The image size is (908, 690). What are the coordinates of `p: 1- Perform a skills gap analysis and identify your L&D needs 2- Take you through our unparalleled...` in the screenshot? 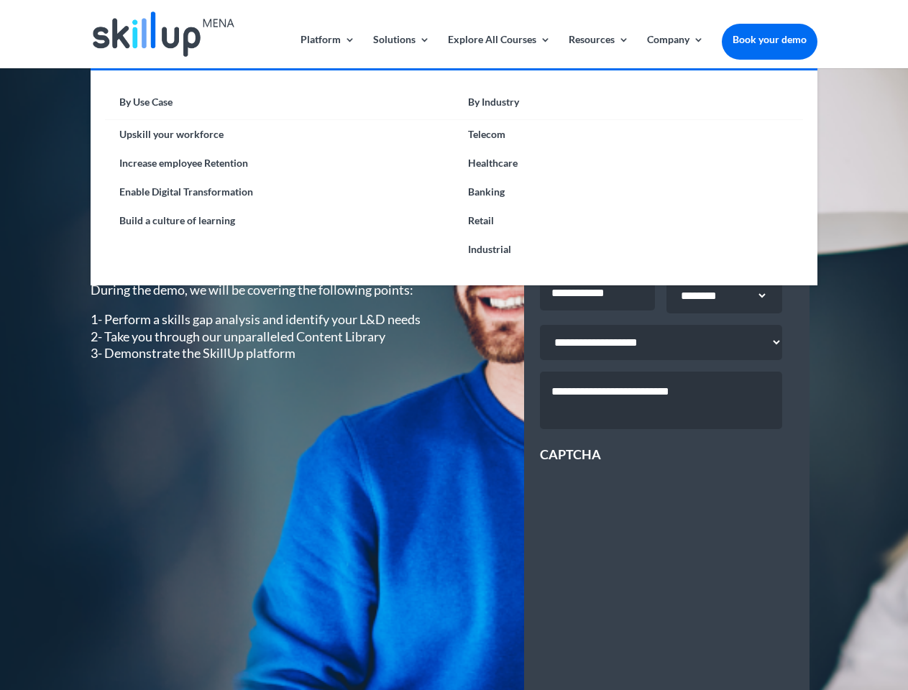 It's located at (262, 336).